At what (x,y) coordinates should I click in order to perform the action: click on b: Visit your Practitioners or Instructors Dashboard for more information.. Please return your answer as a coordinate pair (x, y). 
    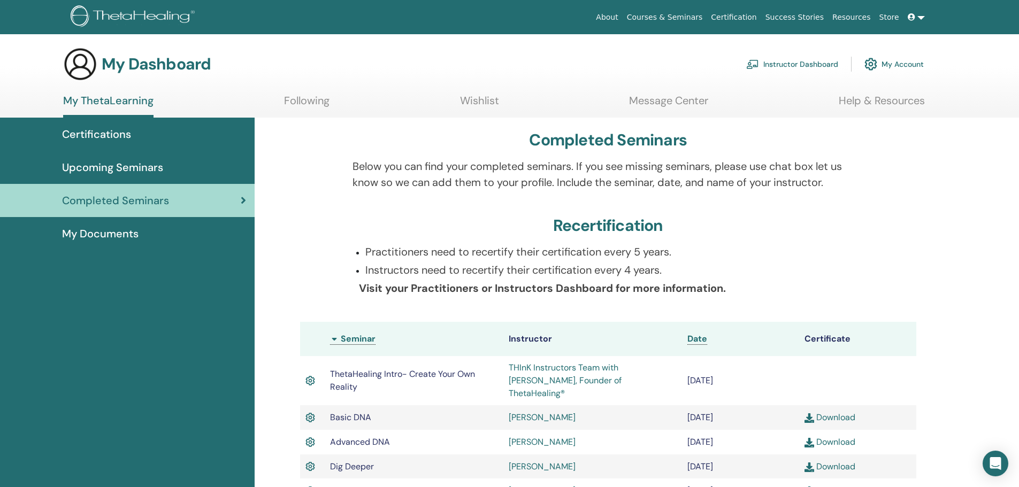
    Looking at the image, I should click on (542, 288).